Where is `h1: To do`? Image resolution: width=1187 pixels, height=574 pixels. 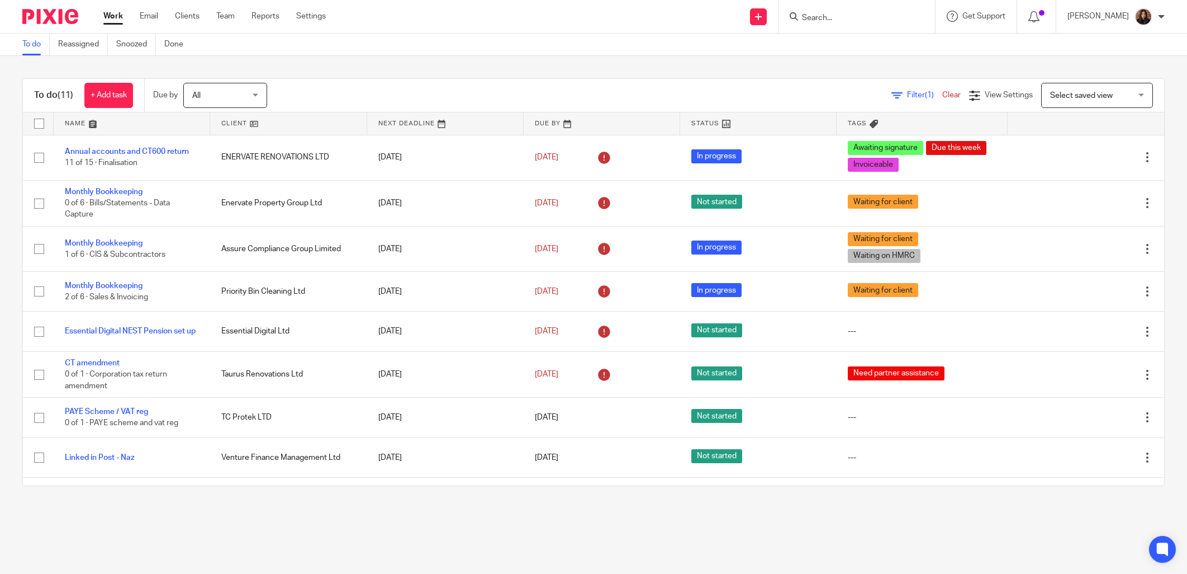
h1: To do is located at coordinates (54, 95).